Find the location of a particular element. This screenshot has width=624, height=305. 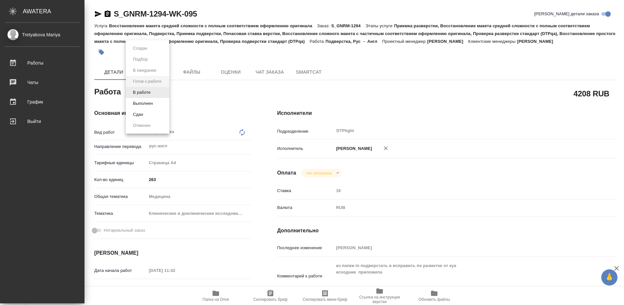

button: Создан is located at coordinates (140, 48).